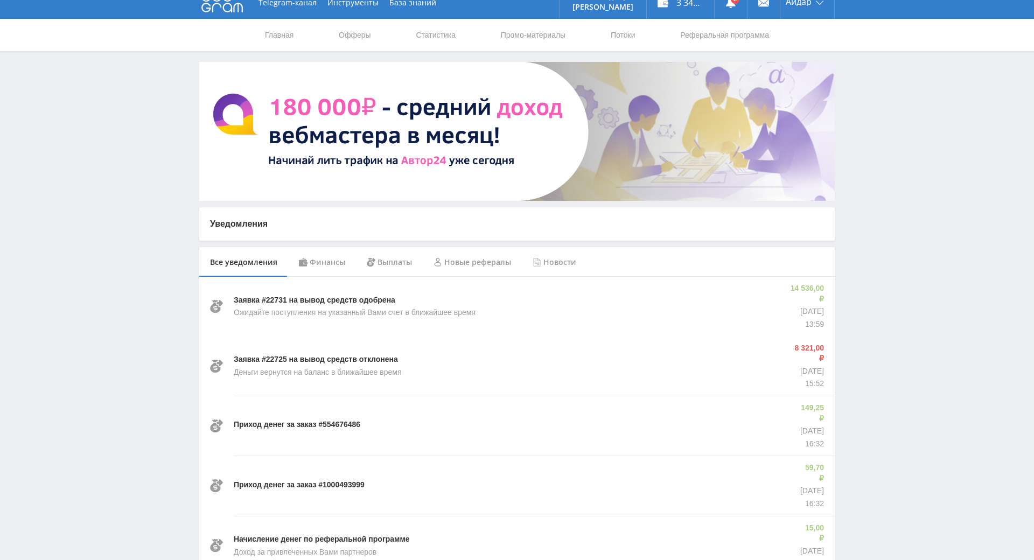  I want to click on p: Уведомления, so click(517, 224).